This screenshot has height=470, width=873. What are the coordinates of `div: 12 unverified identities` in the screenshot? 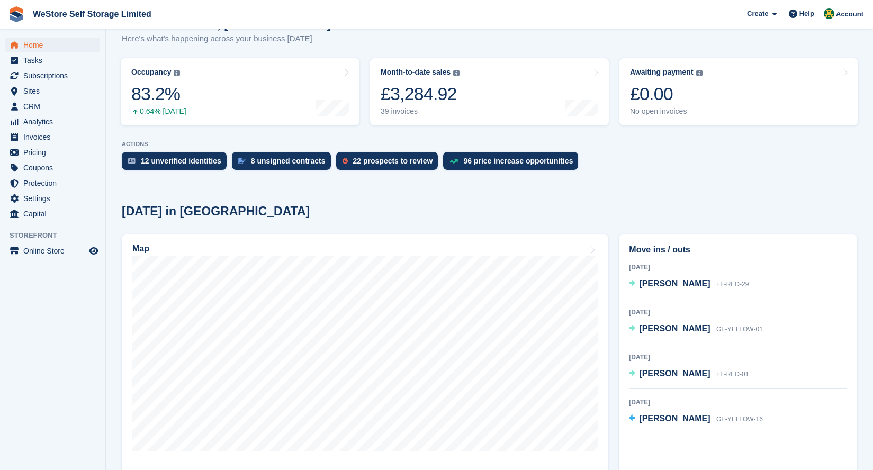 It's located at (181, 161).